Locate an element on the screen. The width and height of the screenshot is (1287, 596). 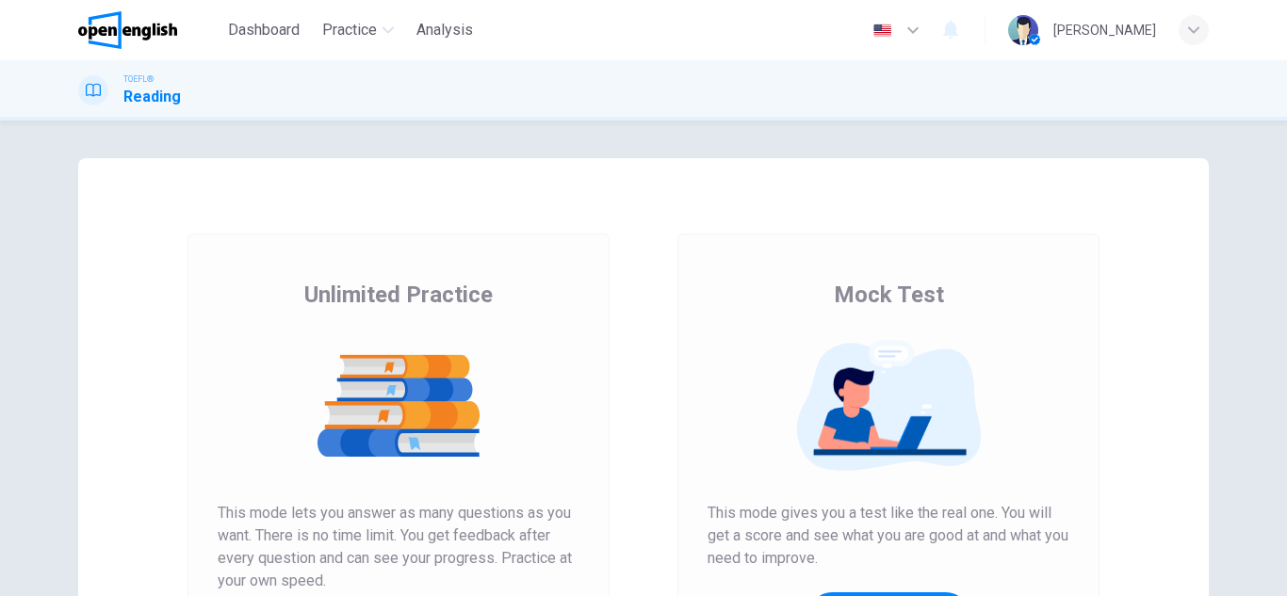
span: Unlimited Practice is located at coordinates (398, 295).